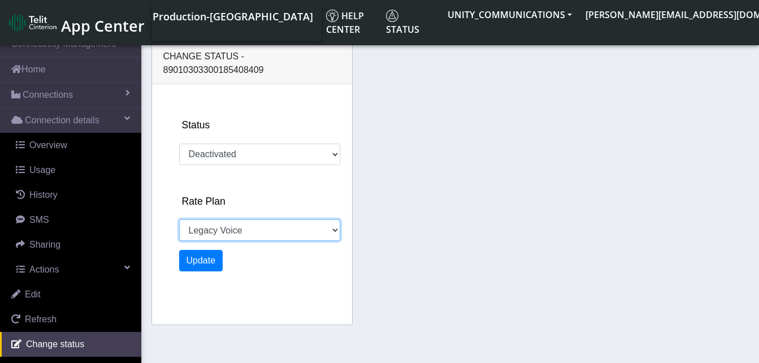 The width and height of the screenshot is (759, 363). I want to click on a: Sharing, so click(73, 245).